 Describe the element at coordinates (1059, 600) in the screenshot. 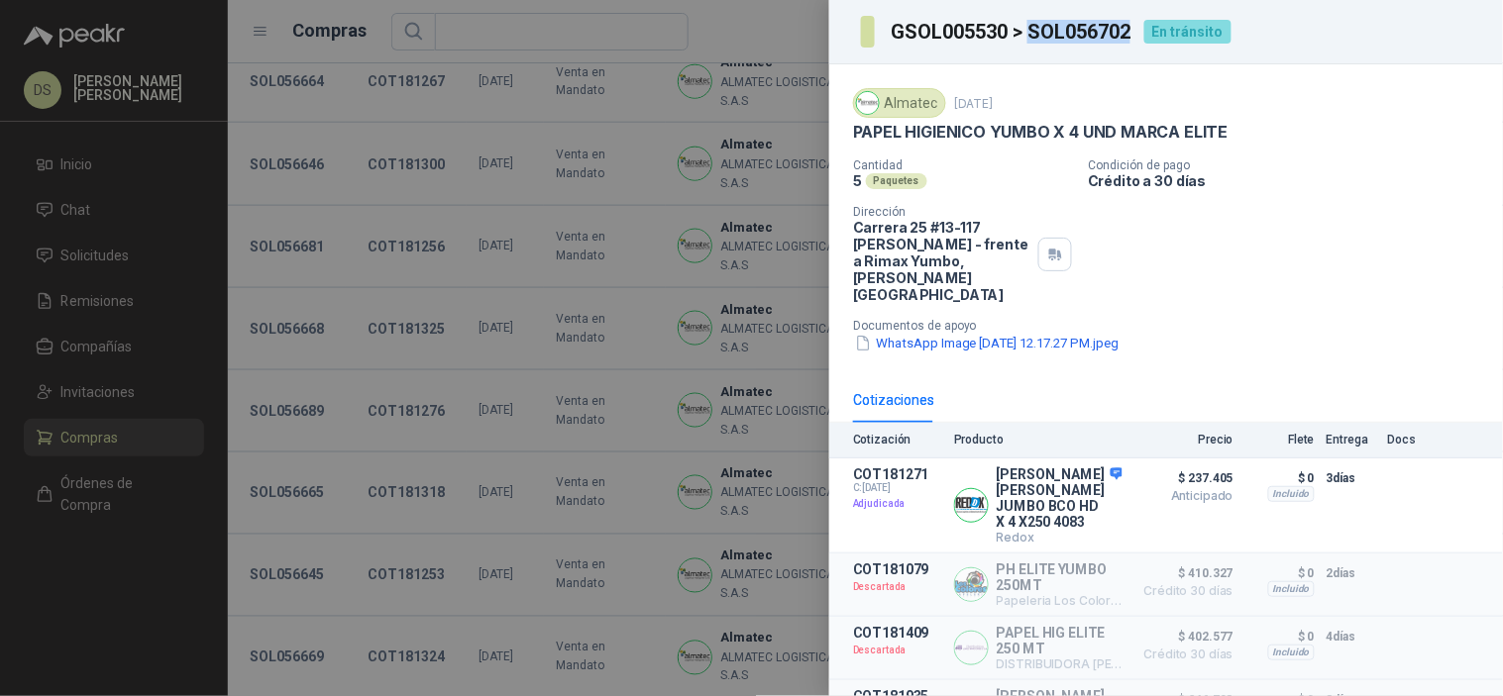

I see `p: Papeleria Los Colores` at that location.